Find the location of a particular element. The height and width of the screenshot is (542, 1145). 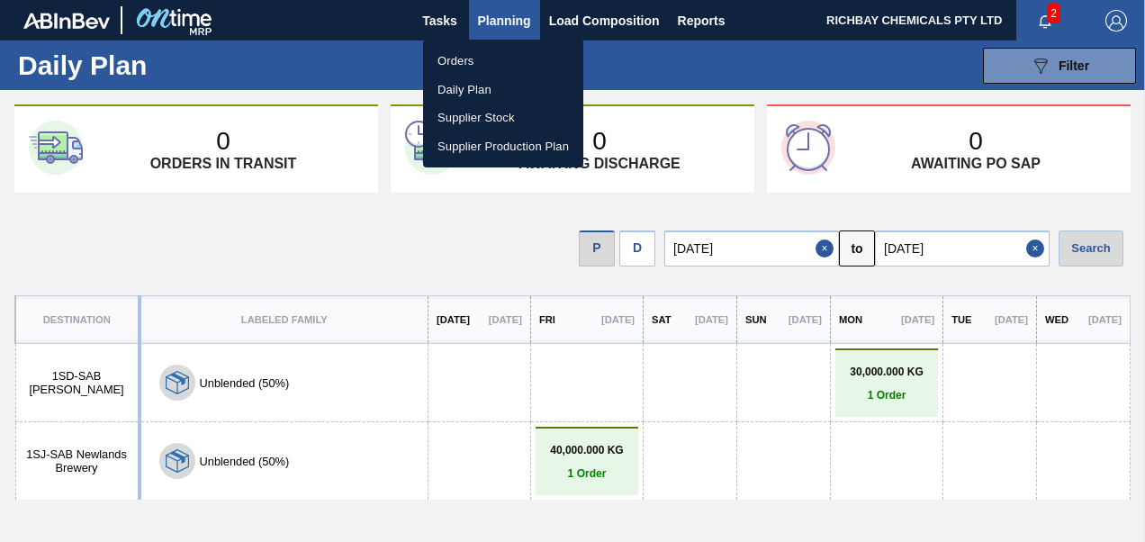

li: Daily Plan is located at coordinates (503, 90).